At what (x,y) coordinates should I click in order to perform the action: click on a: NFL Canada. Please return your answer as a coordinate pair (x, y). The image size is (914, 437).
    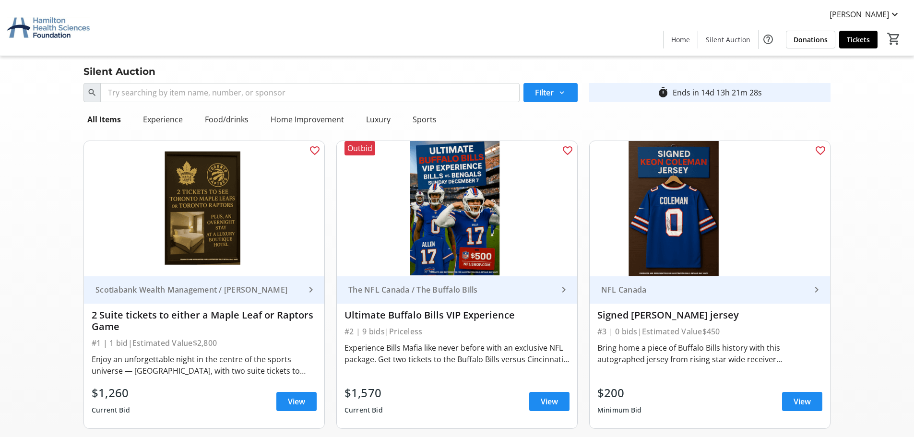
    Looking at the image, I should click on (710, 290).